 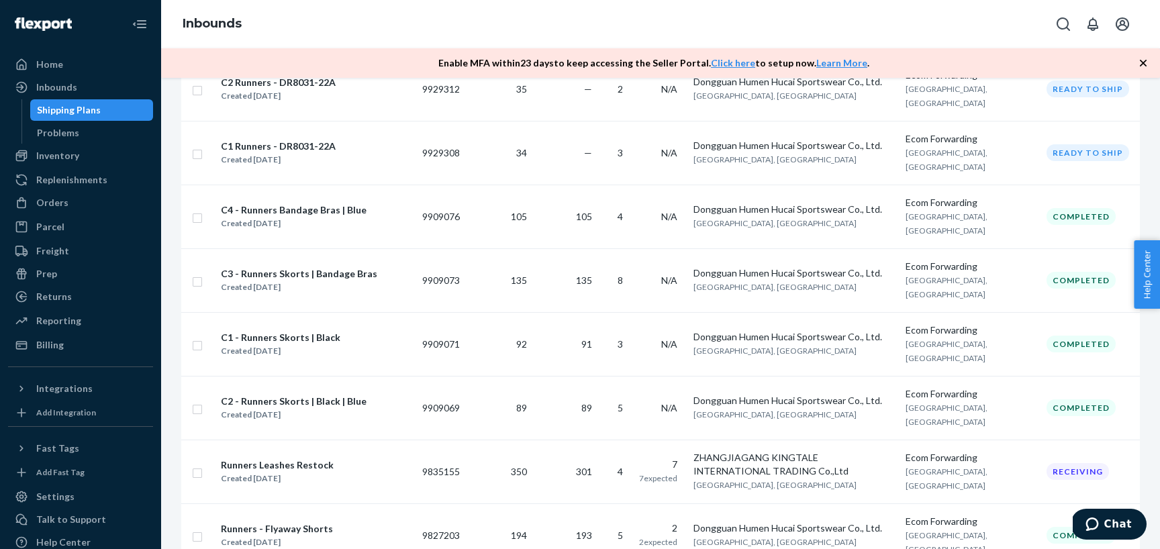 What do you see at coordinates (81, 203) in the screenshot?
I see `a: Orders` at bounding box center [81, 203].